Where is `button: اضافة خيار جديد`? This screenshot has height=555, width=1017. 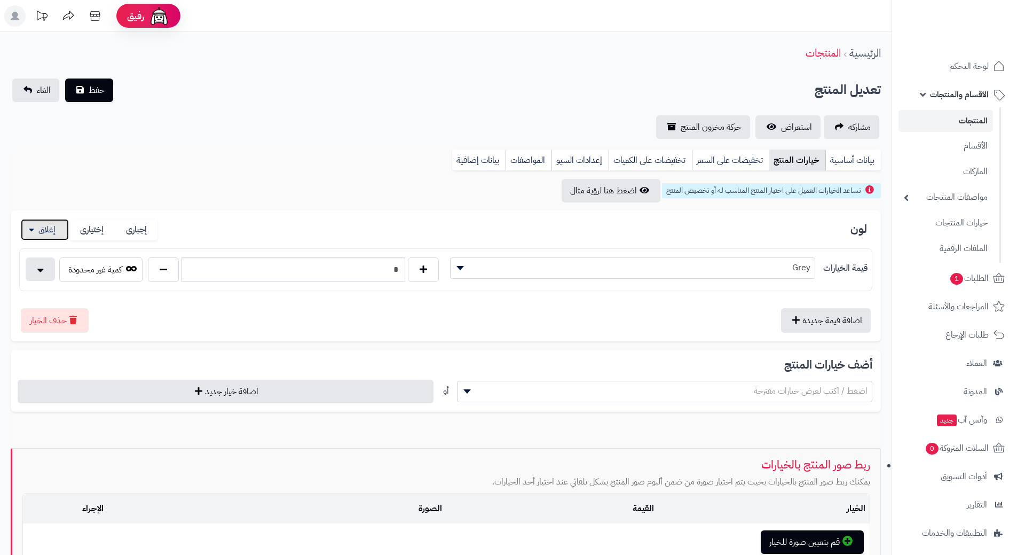 button: اضافة خيار جديد is located at coordinates (225, 391).